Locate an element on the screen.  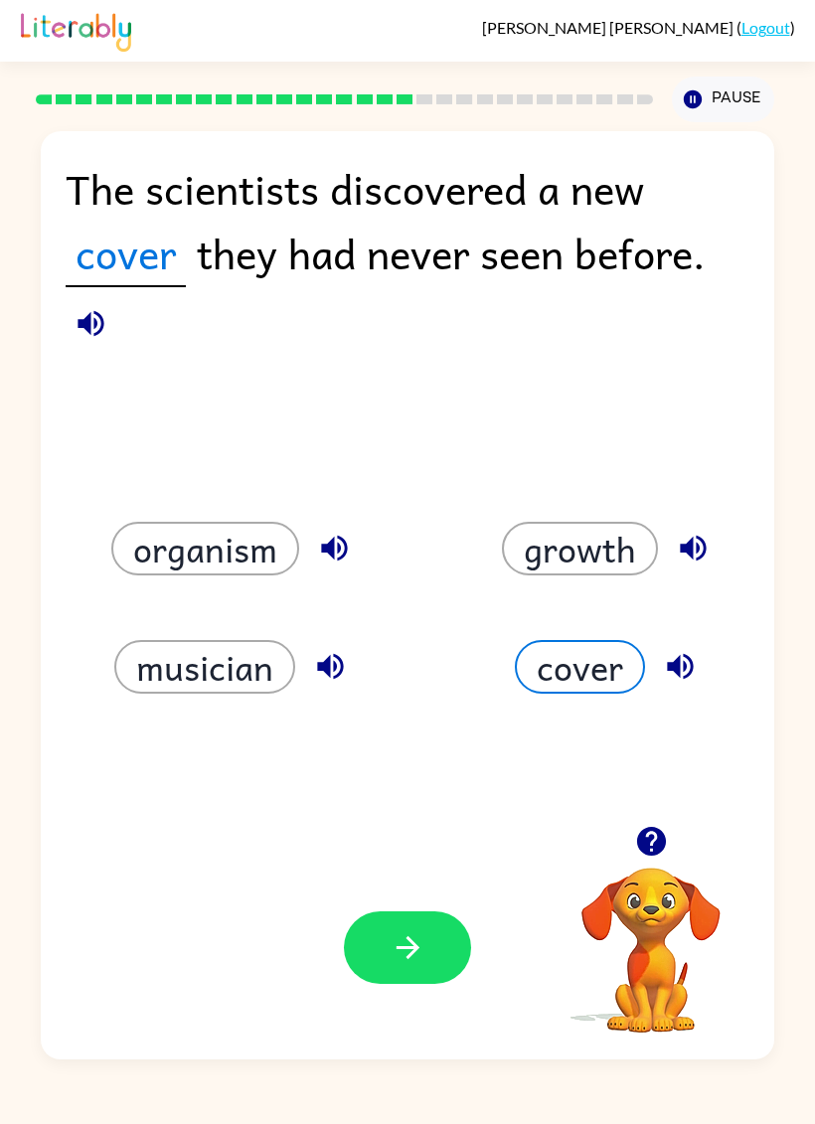
button: organism is located at coordinates (205, 549).